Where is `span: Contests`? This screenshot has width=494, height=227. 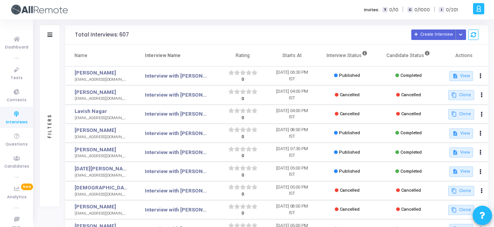
span: Contests is located at coordinates (16, 100).